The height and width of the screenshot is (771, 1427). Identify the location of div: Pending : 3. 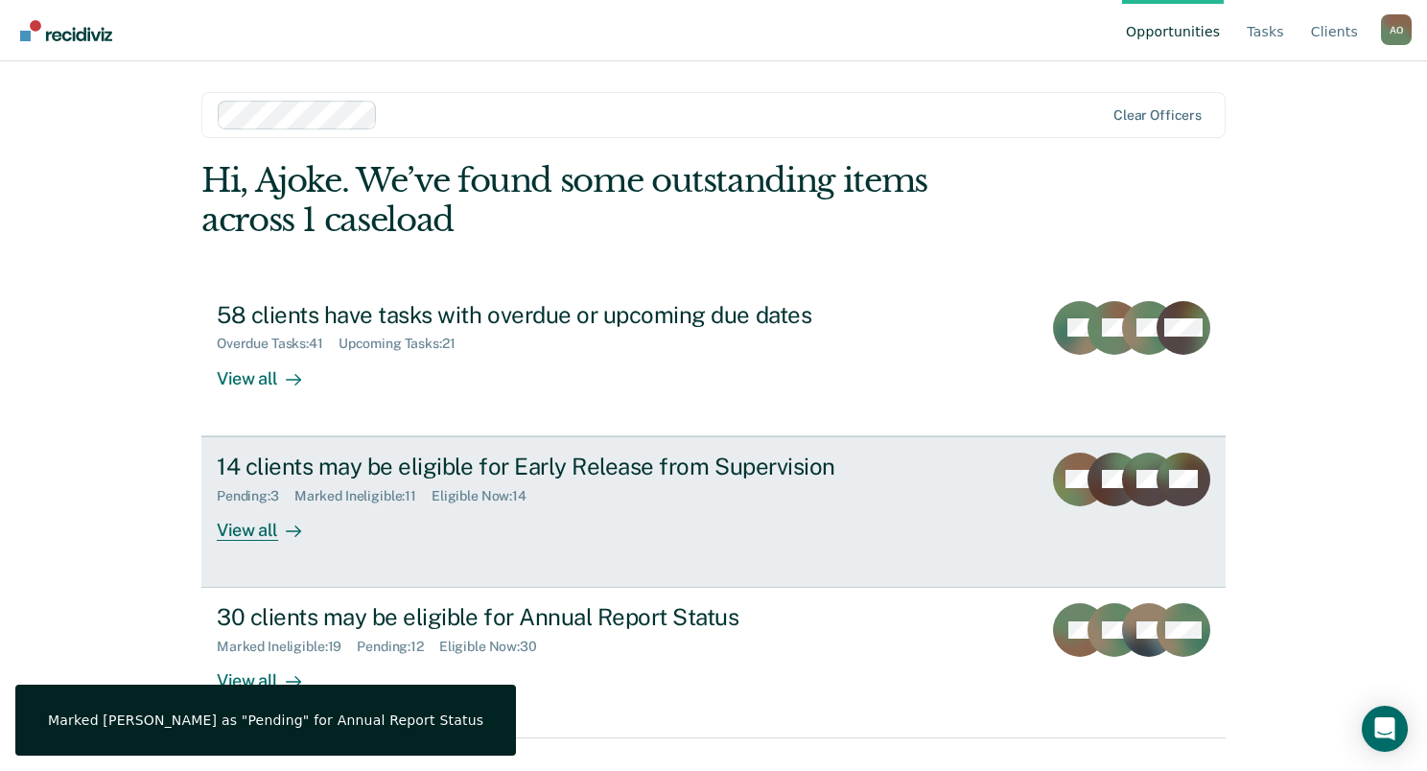
(255, 496).